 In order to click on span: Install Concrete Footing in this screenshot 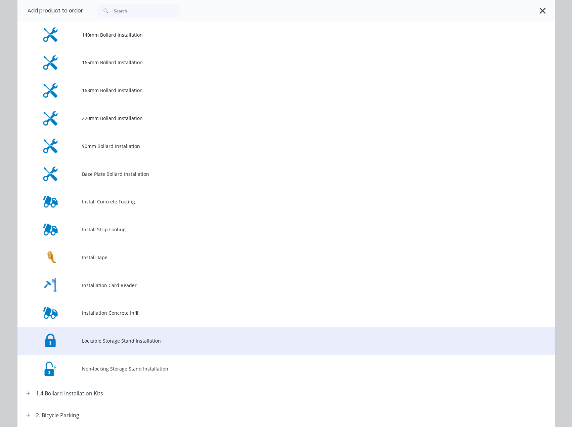, I will do `click(271, 201)`.